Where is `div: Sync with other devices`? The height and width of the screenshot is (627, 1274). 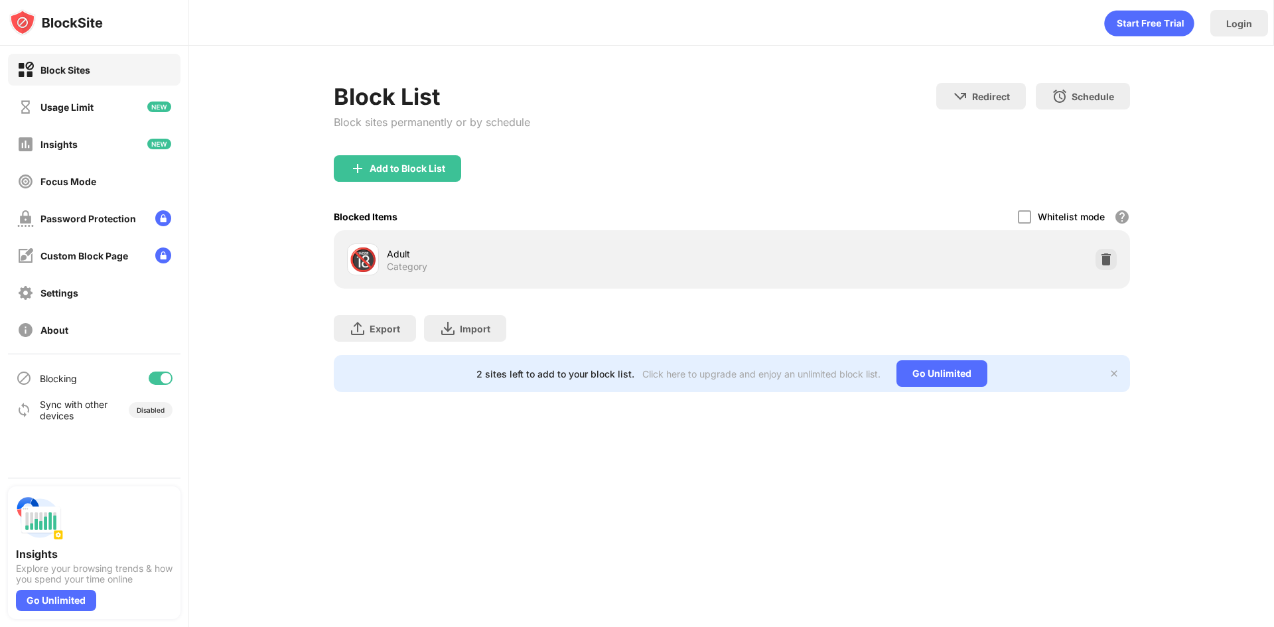 div: Sync with other devices is located at coordinates (74, 410).